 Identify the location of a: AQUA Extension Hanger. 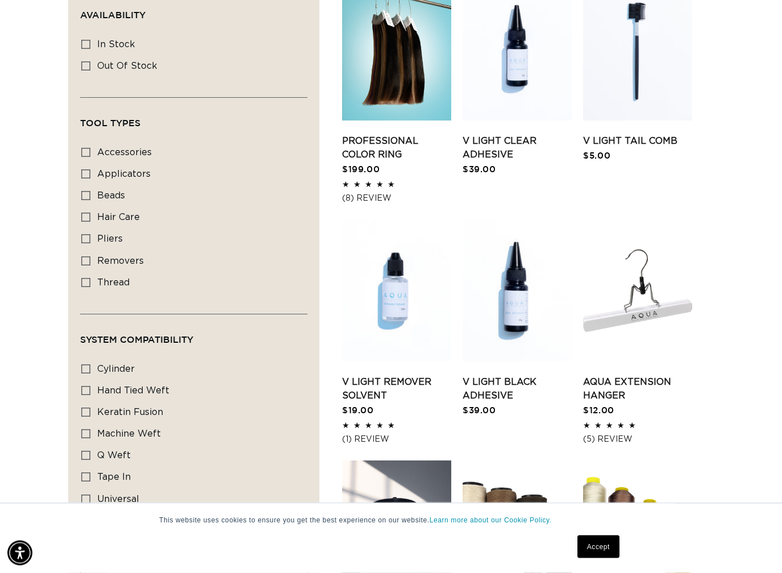
(638, 389).